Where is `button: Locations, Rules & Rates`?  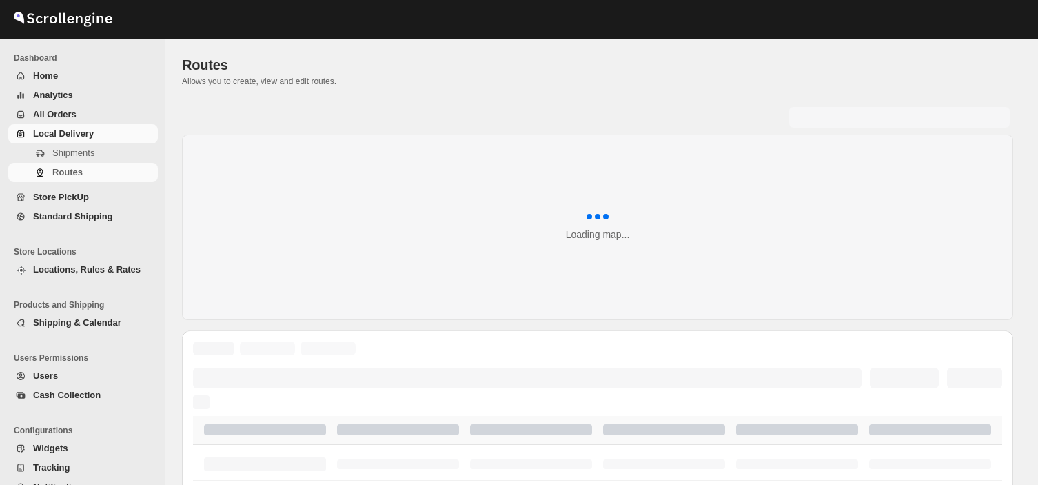
button: Locations, Rules & Rates is located at coordinates (83, 269).